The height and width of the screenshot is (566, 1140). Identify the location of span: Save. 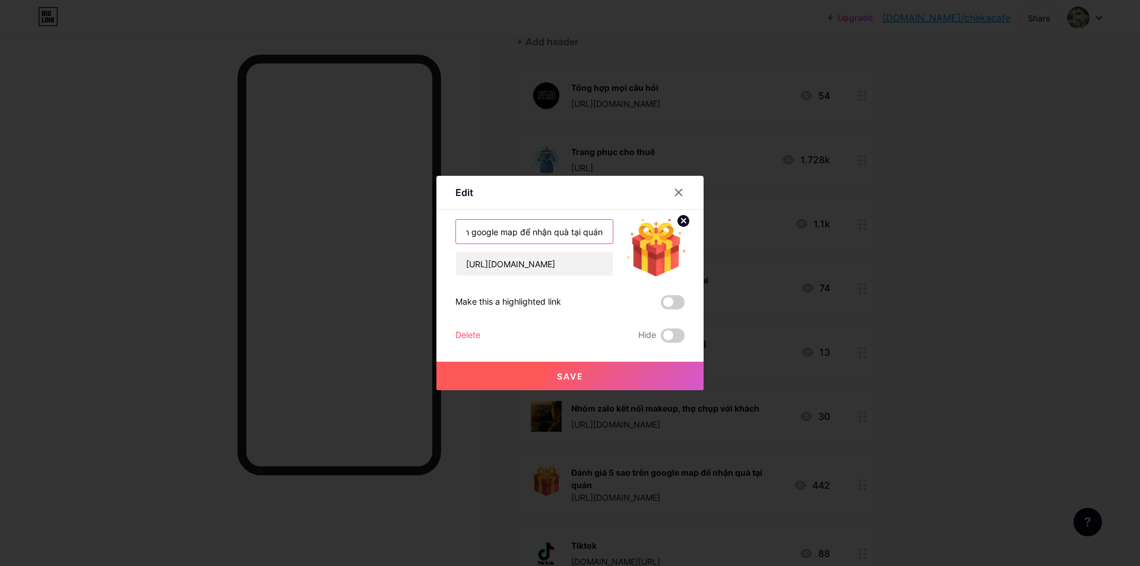
(570, 376).